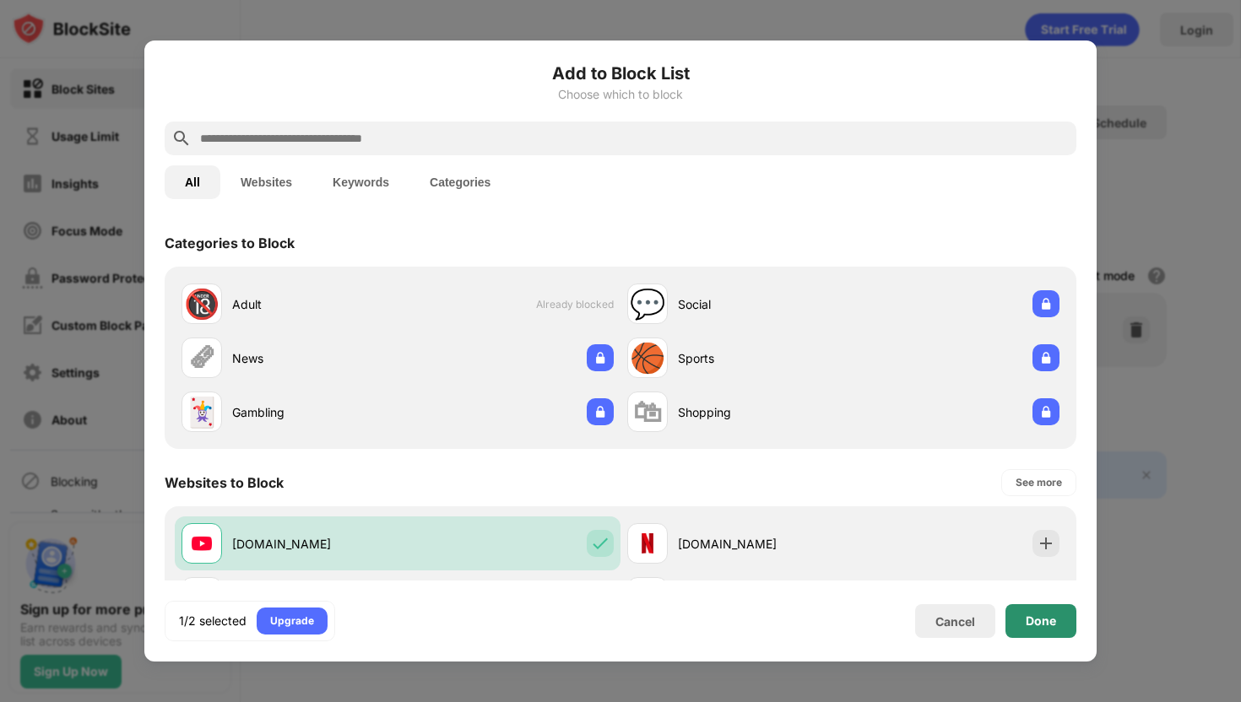  Describe the element at coordinates (761, 304) in the screenshot. I see `div: Social` at that location.